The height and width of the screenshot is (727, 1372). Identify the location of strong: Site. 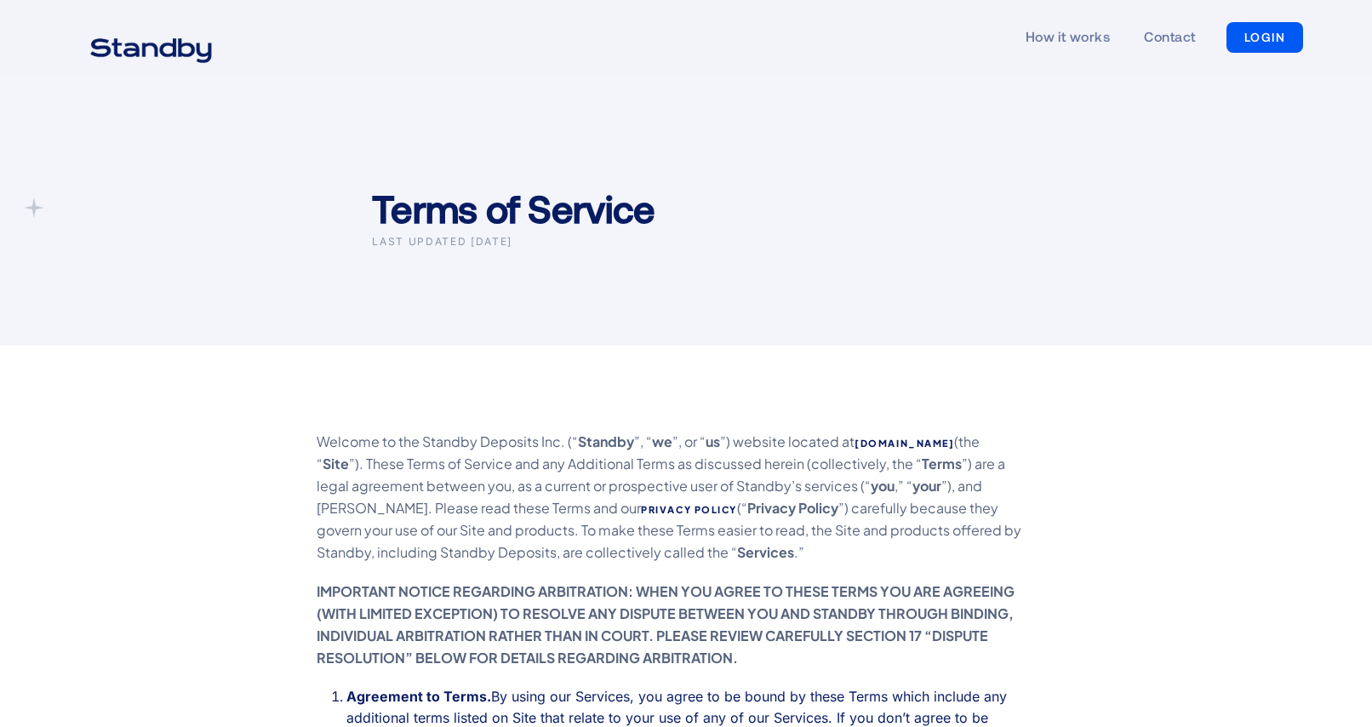
(335, 463).